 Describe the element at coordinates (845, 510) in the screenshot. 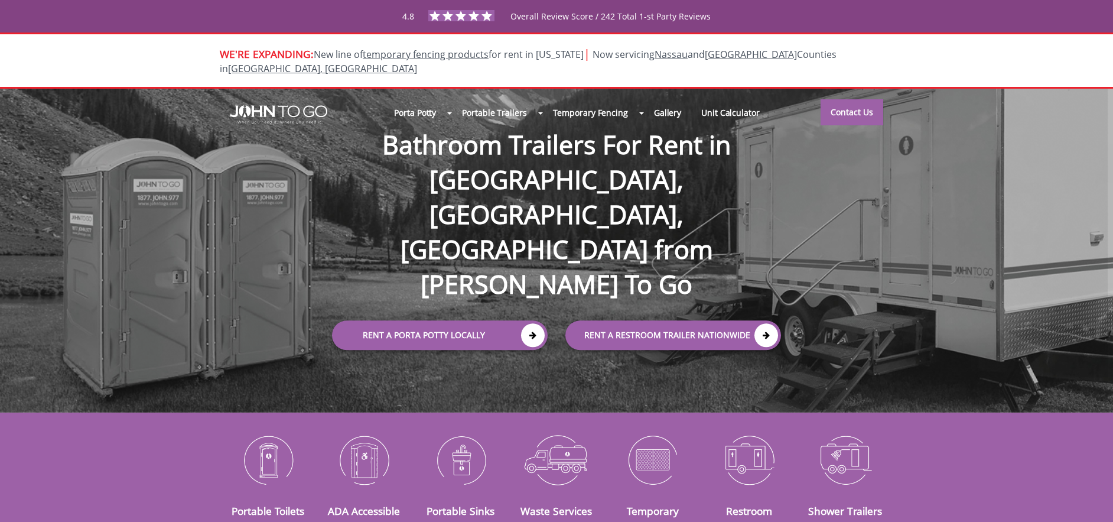

I see `a: Shower Trailers` at that location.